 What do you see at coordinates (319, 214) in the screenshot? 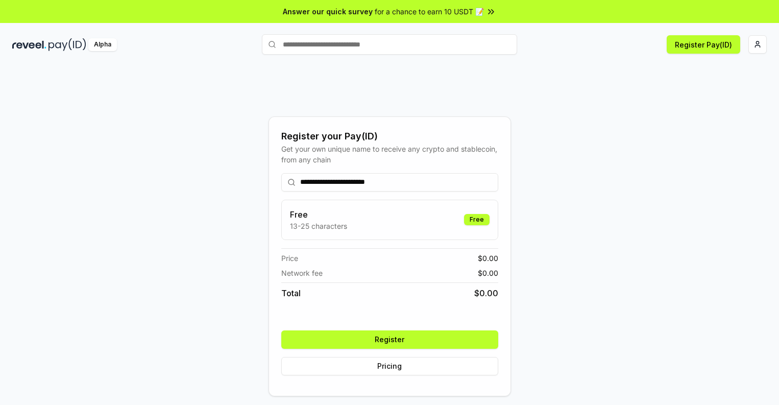
I see `h3: Free` at bounding box center [319, 214].